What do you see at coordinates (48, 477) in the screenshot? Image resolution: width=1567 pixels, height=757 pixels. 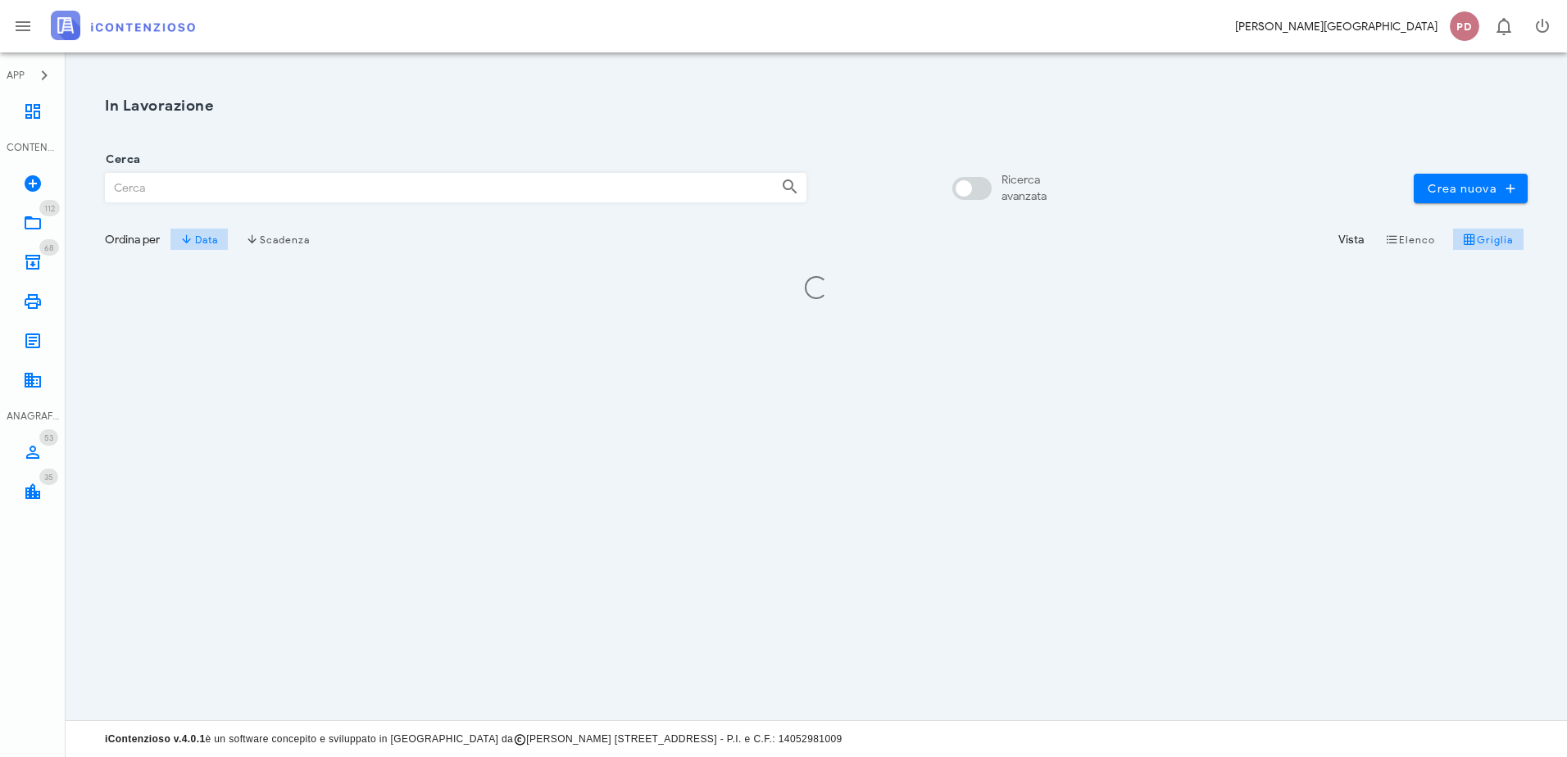 I see `span: 35` at bounding box center [48, 477].